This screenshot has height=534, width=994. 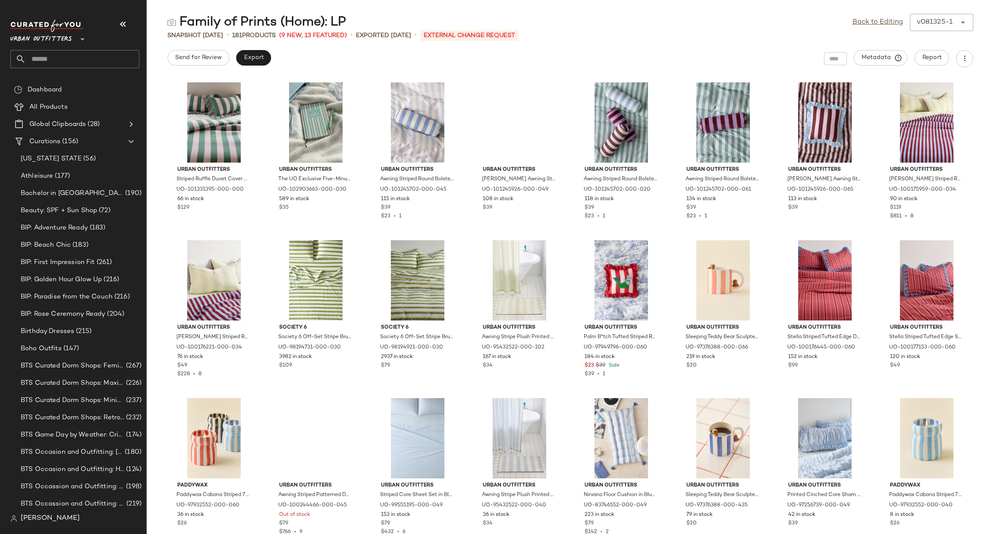 I want to click on span: 219 in stock, so click(x=700, y=357).